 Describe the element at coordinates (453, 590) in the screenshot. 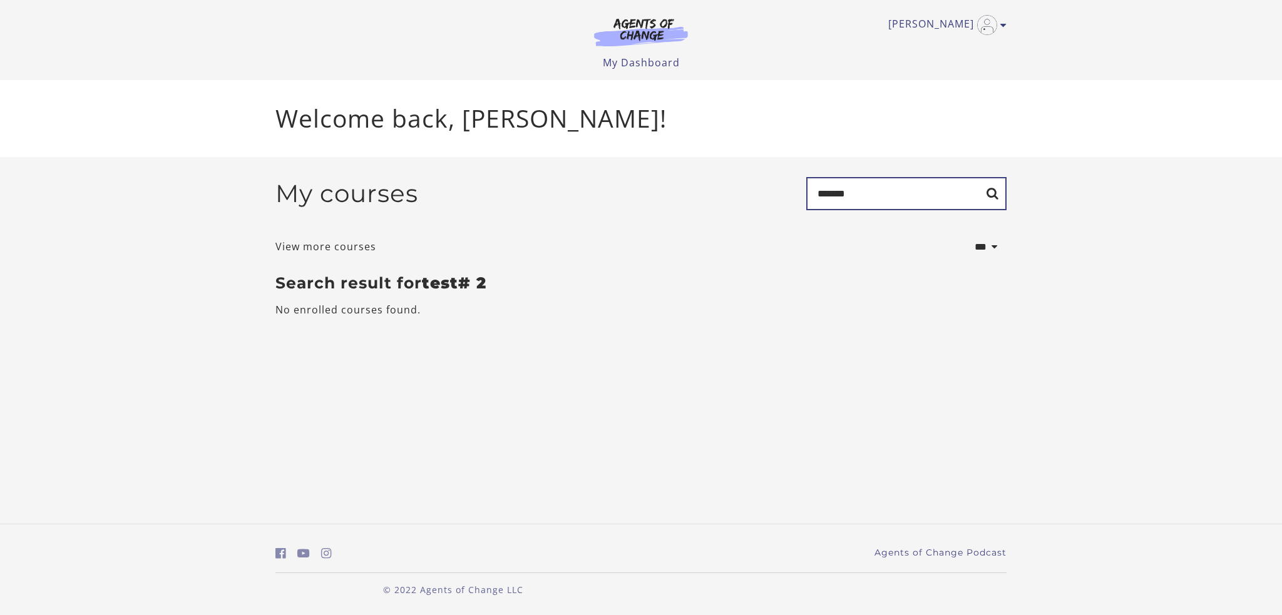

I see `p: © 2022 Agents of Change LLC` at that location.